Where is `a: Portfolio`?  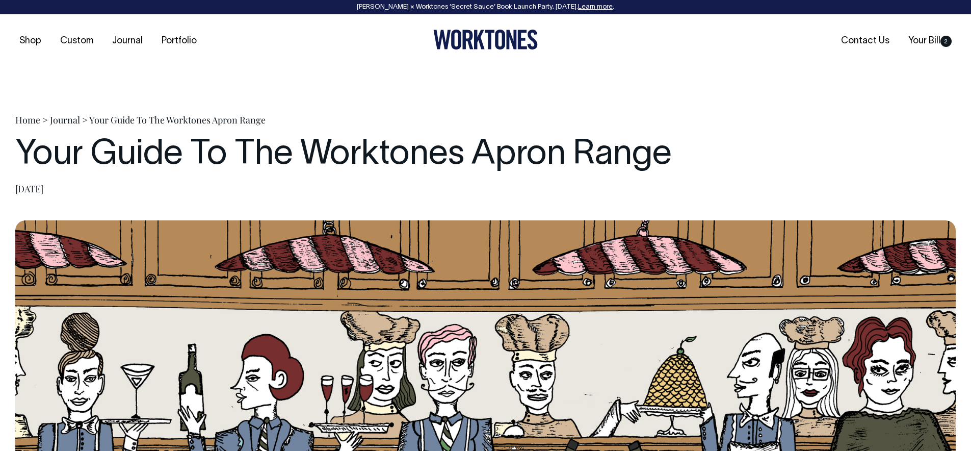 a: Portfolio is located at coordinates (179, 41).